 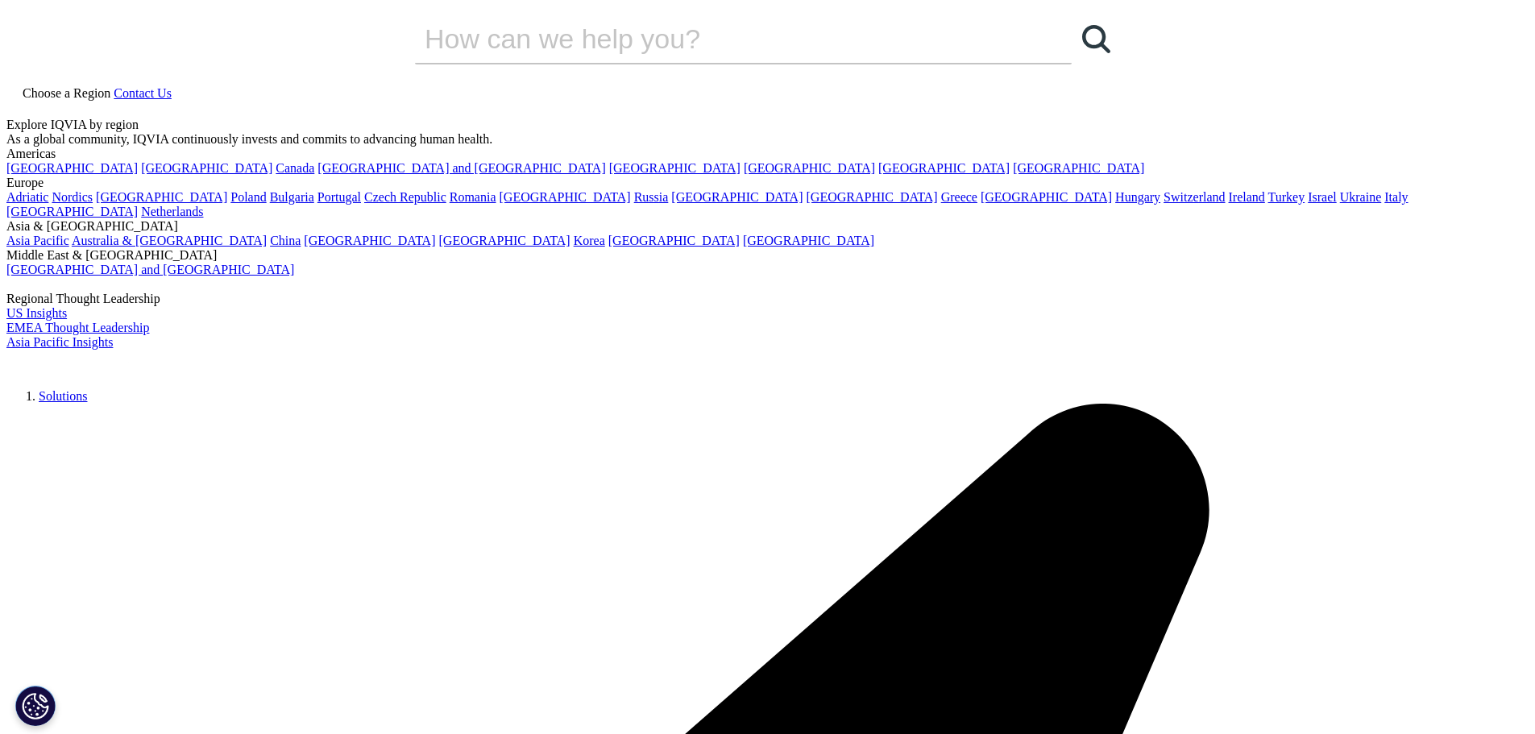 I want to click on a: Romania, so click(x=473, y=197).